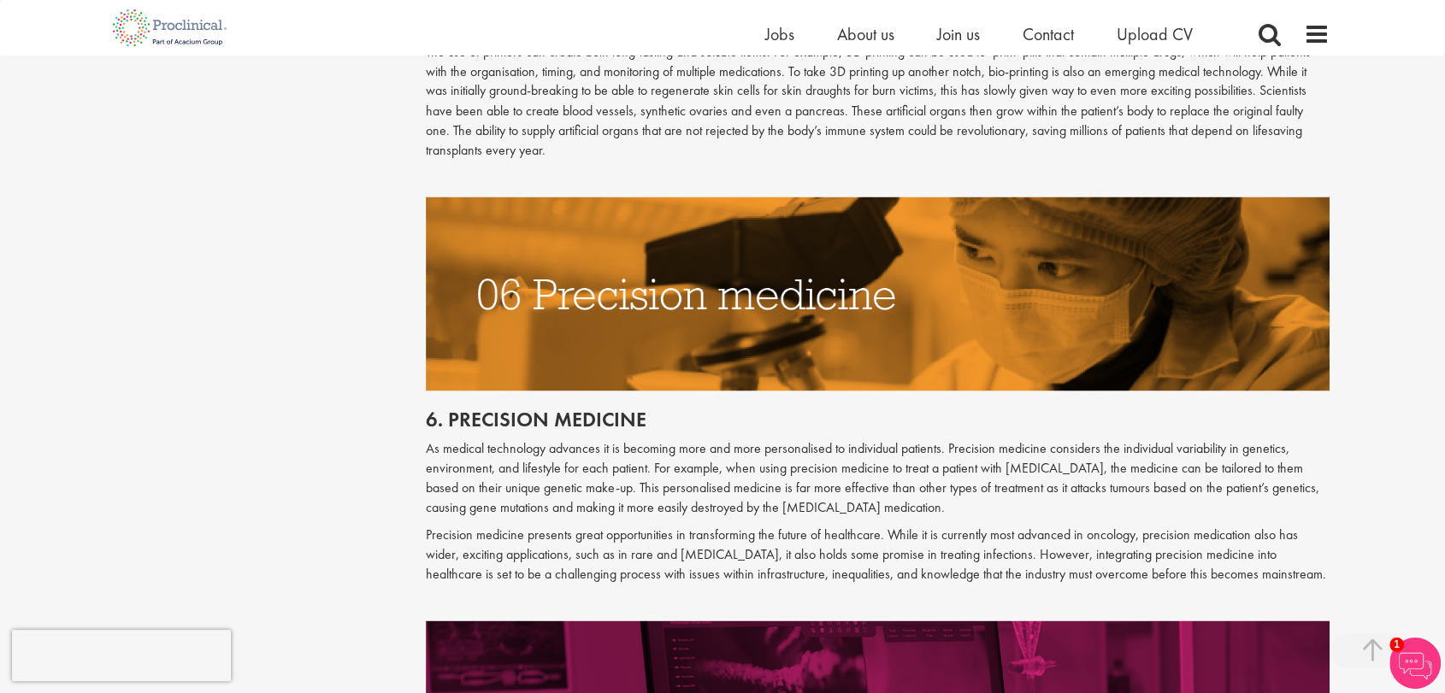 This screenshot has height=693, width=1445. Describe the element at coordinates (1048, 34) in the screenshot. I see `span: Contact` at that location.